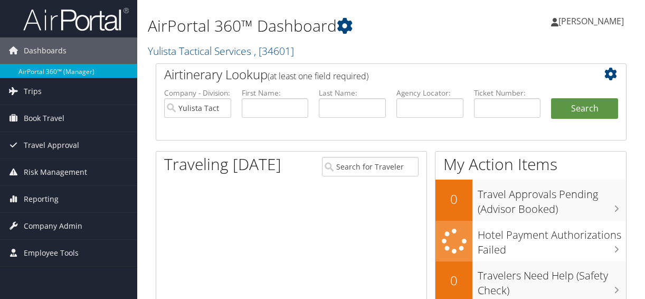  Describe the element at coordinates (372, 74) in the screenshot. I see `h2: Airtinerary Lookup` at that location.